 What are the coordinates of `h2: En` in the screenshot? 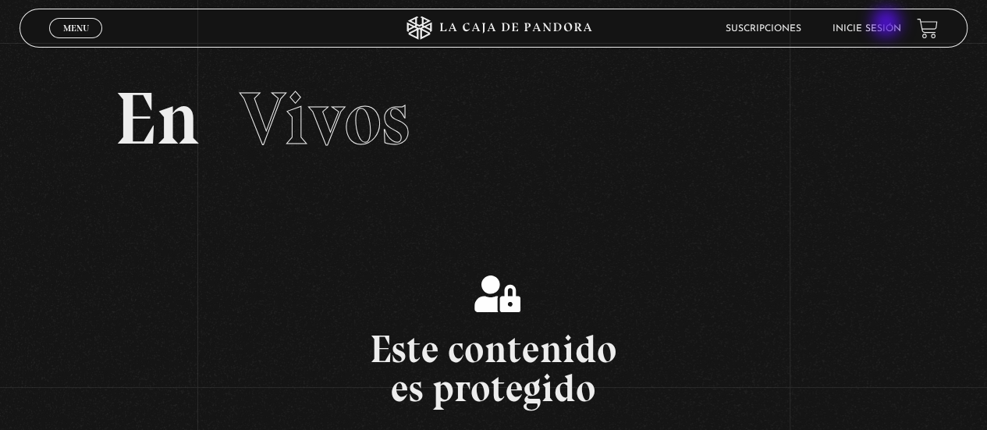 It's located at (494, 119).